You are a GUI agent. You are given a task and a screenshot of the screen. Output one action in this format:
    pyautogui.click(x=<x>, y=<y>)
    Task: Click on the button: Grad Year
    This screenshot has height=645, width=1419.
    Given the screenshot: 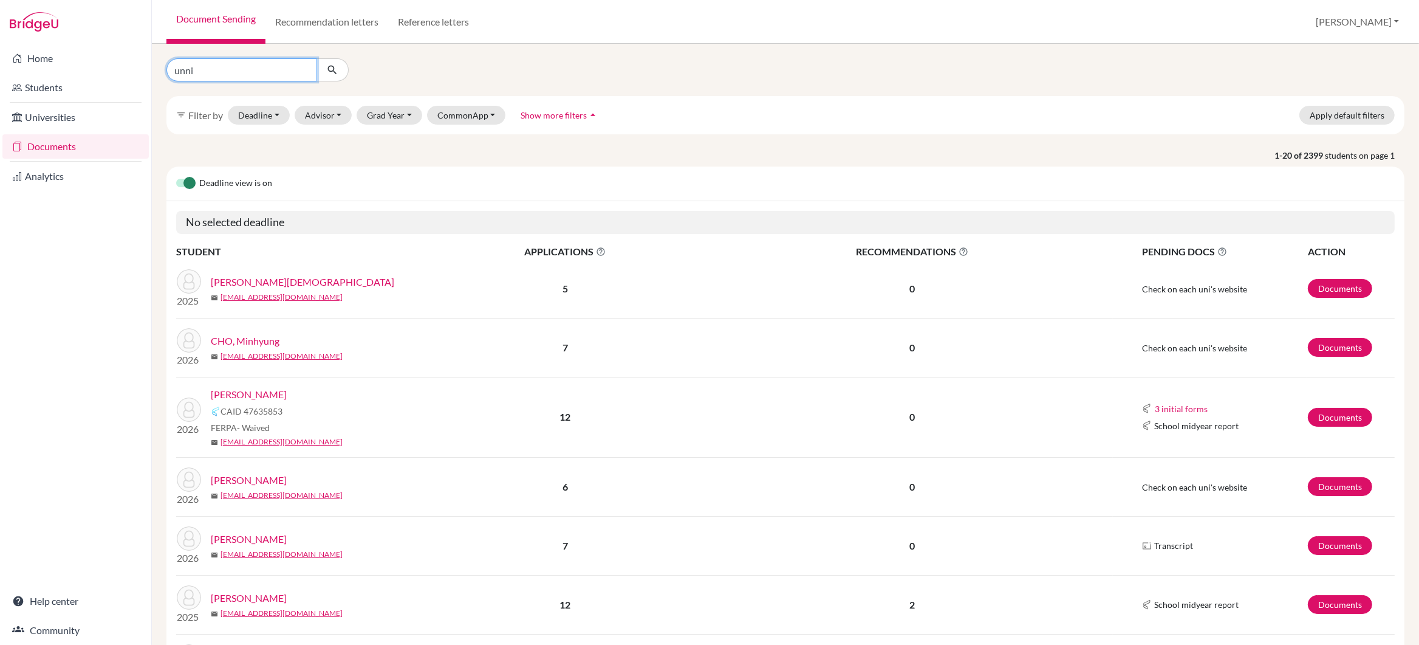 What is the action you would take?
    pyautogui.click(x=389, y=115)
    